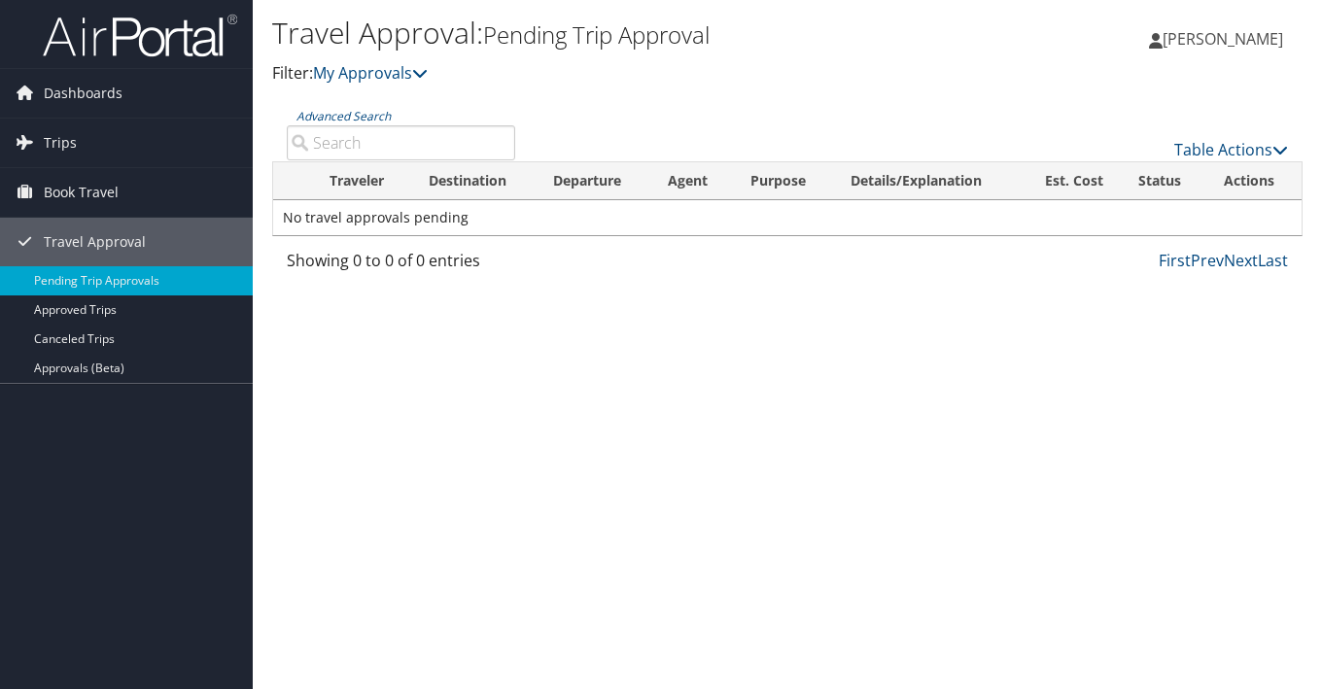 This screenshot has height=689, width=1322. What do you see at coordinates (1208, 261) in the screenshot?
I see `a: Prev` at bounding box center [1208, 261].